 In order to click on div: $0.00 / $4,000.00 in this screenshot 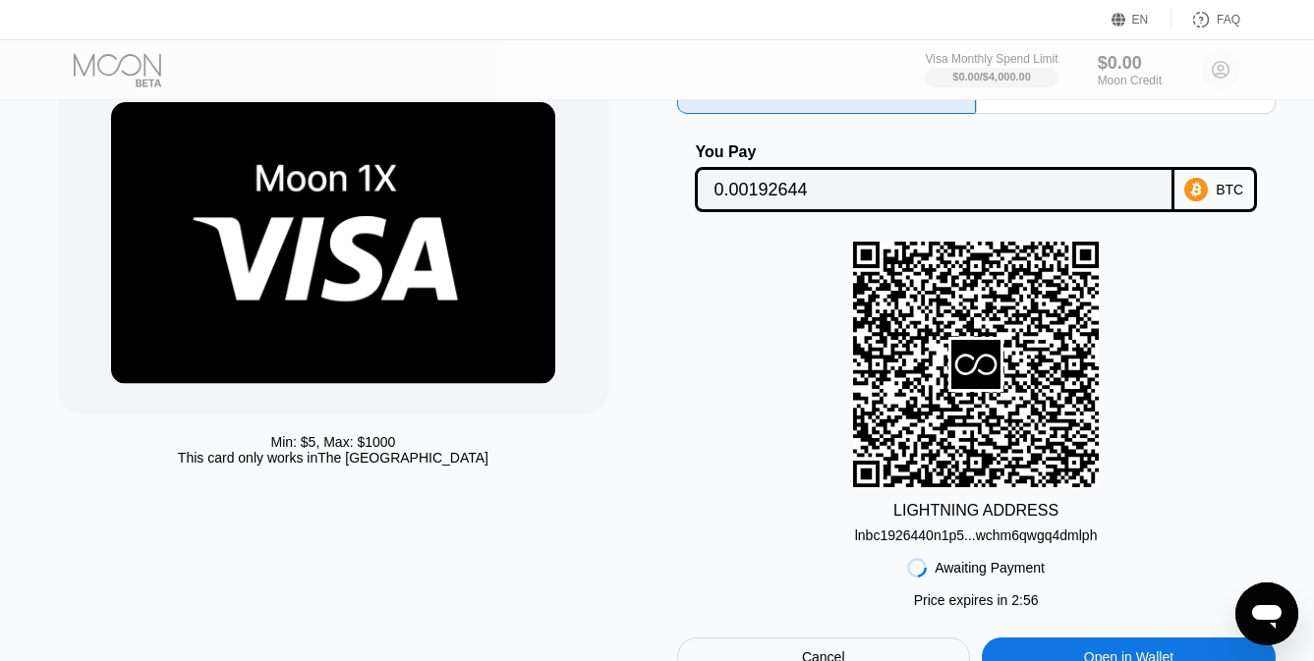, I will do `click(991, 77)`.